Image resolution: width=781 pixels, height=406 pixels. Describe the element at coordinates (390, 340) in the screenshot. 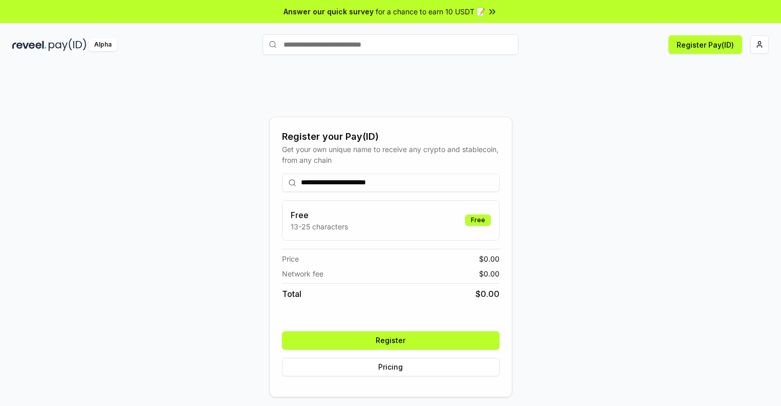

I see `button: Register` at that location.